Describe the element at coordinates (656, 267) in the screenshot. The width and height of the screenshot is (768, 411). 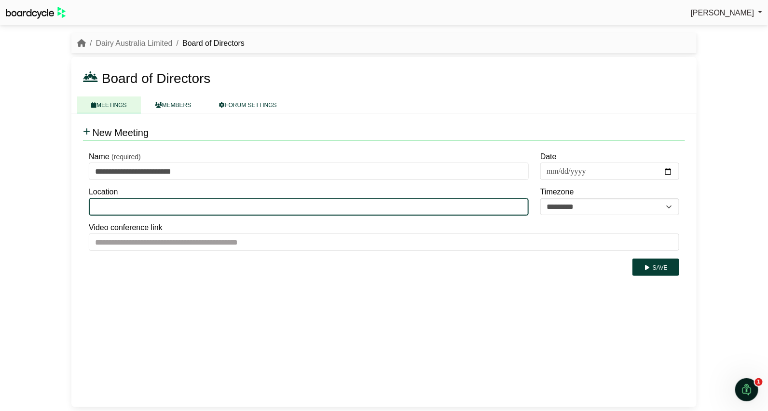
I see `button: Save` at that location.